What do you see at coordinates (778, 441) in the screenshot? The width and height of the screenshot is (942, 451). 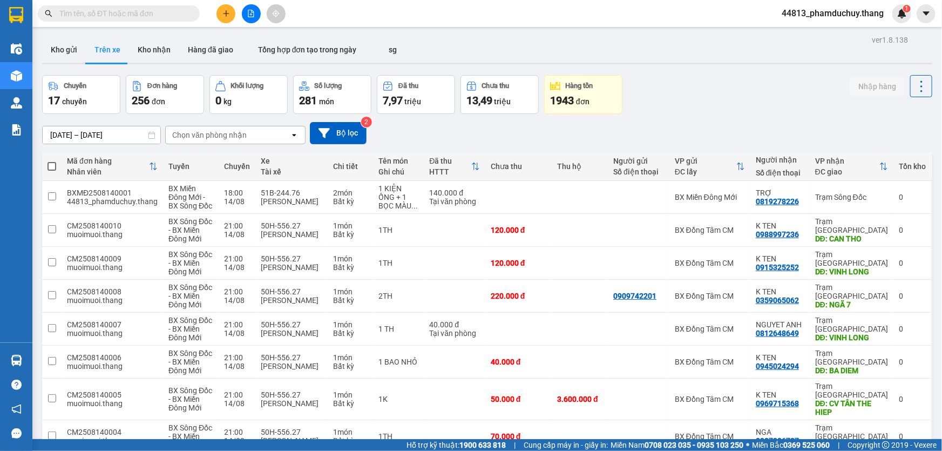 I see `div: 0907906787` at bounding box center [778, 441].